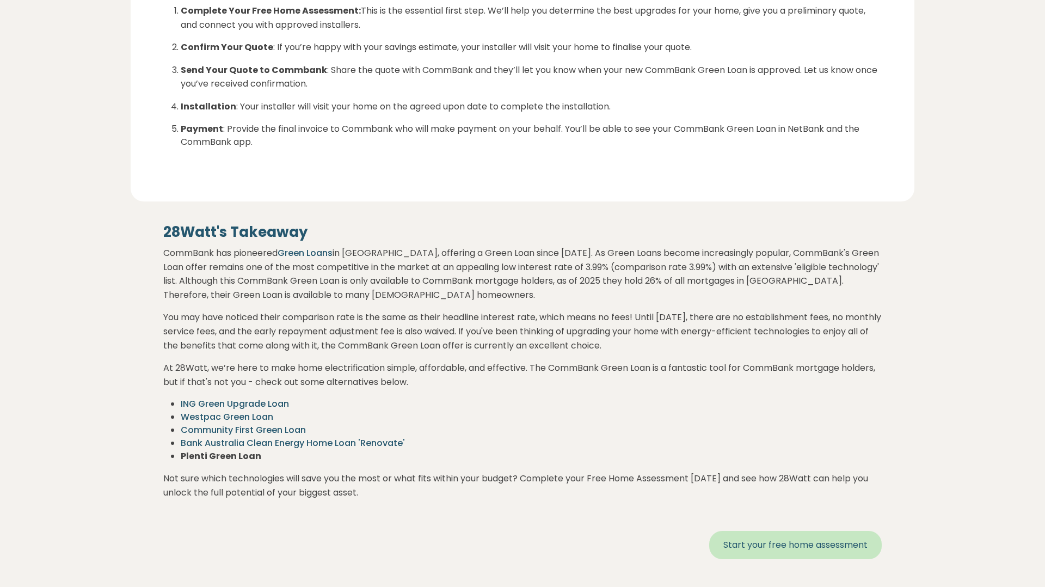 The image size is (1045, 587). Describe the element at coordinates (270, 10) in the screenshot. I see `strong: Complete Your Free Home Assessment:` at that location.